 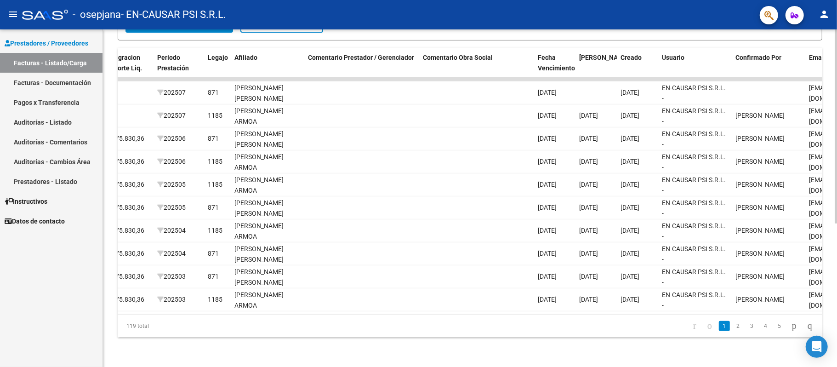 What do you see at coordinates (477, 68) in the screenshot?
I see `datatable-header-cell: Comentario Obra Social` at bounding box center [477, 68].